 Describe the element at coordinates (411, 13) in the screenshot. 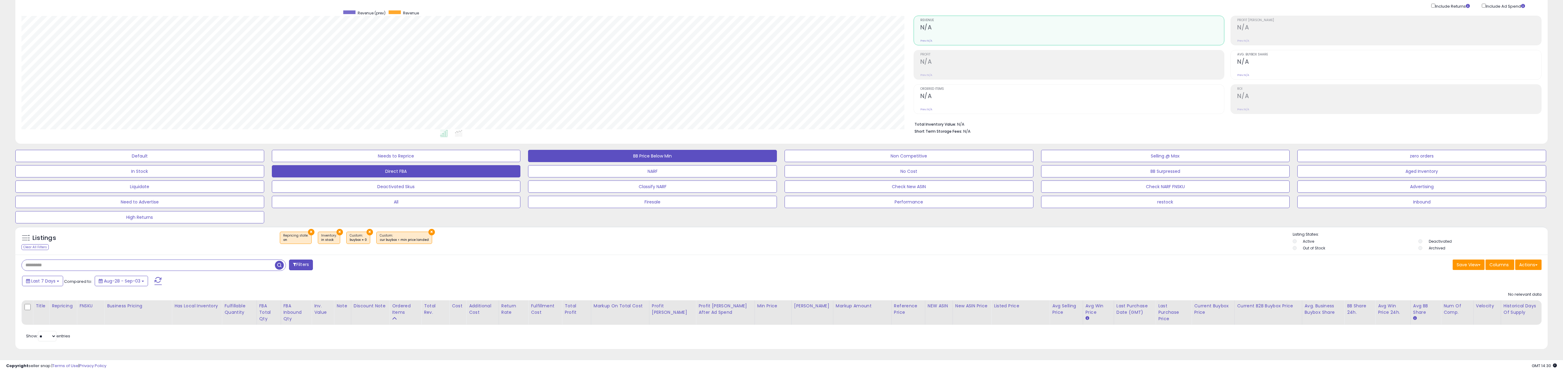

I see `span: Revenue` at that location.